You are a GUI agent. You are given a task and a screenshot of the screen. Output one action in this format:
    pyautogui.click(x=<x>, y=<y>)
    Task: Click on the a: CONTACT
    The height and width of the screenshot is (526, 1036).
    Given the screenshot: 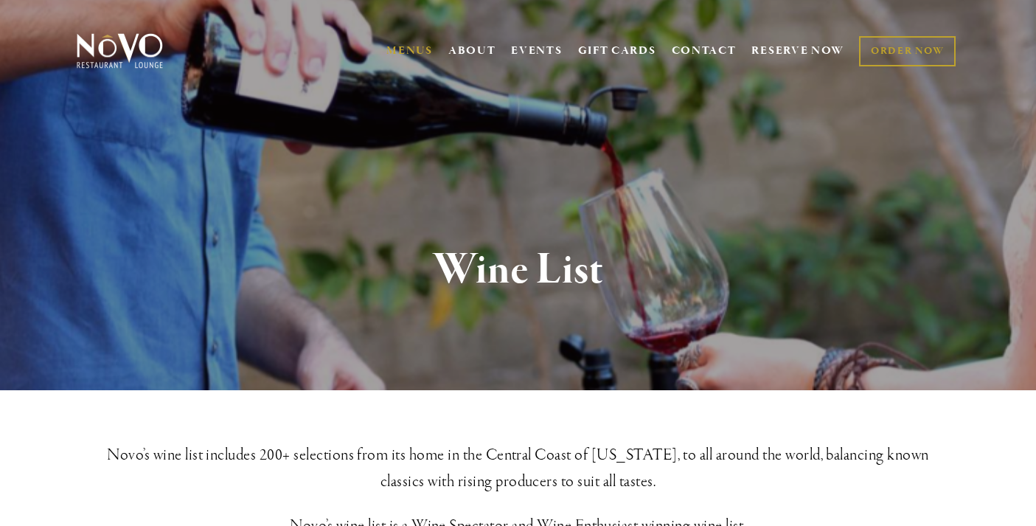 What is the action you would take?
    pyautogui.click(x=704, y=51)
    